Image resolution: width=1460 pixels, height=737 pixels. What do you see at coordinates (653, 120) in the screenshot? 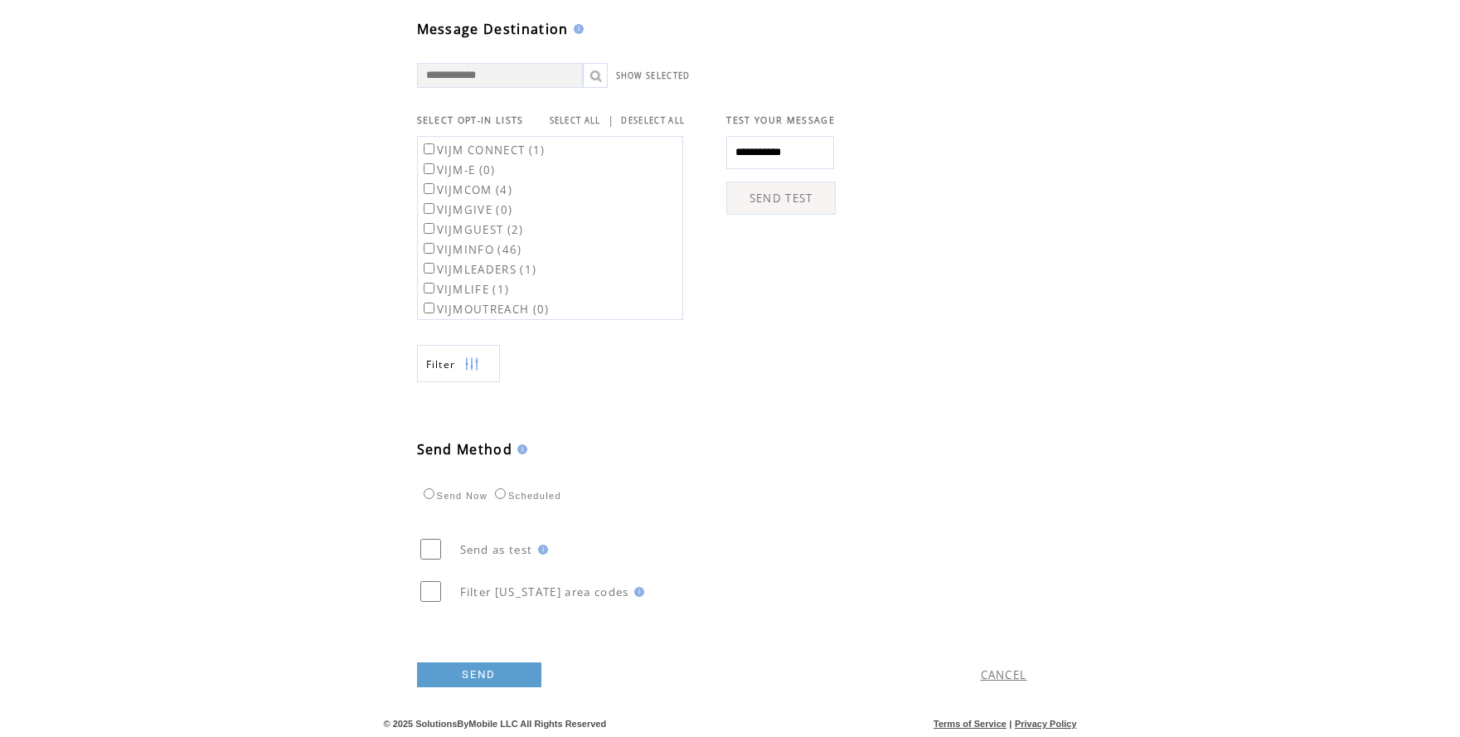
I see `a: DESELECT ALL` at bounding box center [653, 120].